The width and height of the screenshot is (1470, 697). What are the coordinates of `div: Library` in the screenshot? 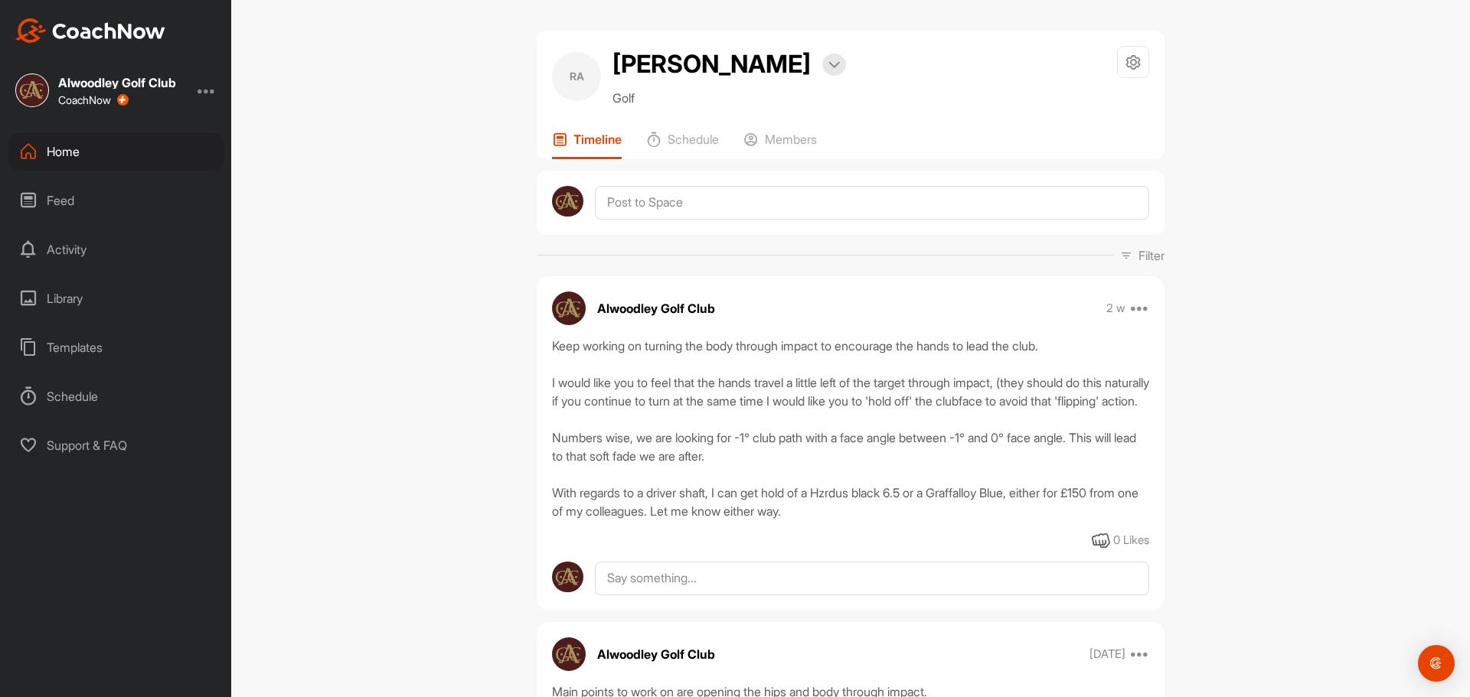 It's located at (116, 299).